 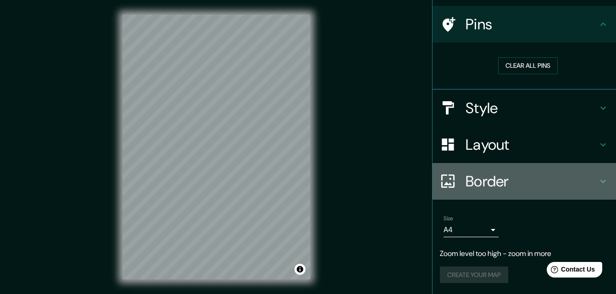 What do you see at coordinates (471, 230) in the screenshot?
I see `div: A4` at bounding box center [471, 230].